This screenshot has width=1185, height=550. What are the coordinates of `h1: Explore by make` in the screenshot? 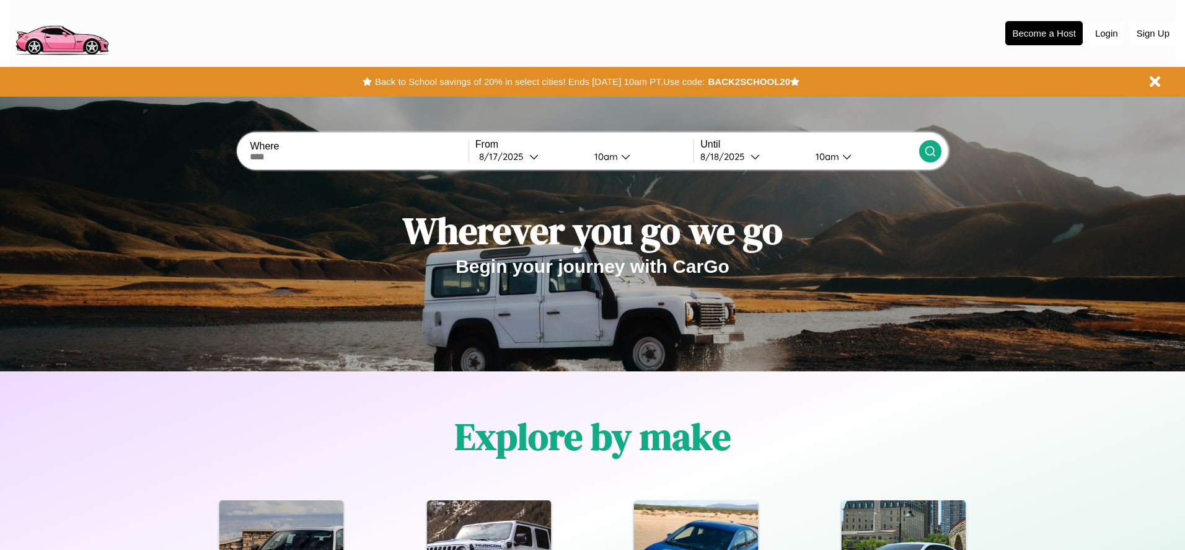 It's located at (593, 436).